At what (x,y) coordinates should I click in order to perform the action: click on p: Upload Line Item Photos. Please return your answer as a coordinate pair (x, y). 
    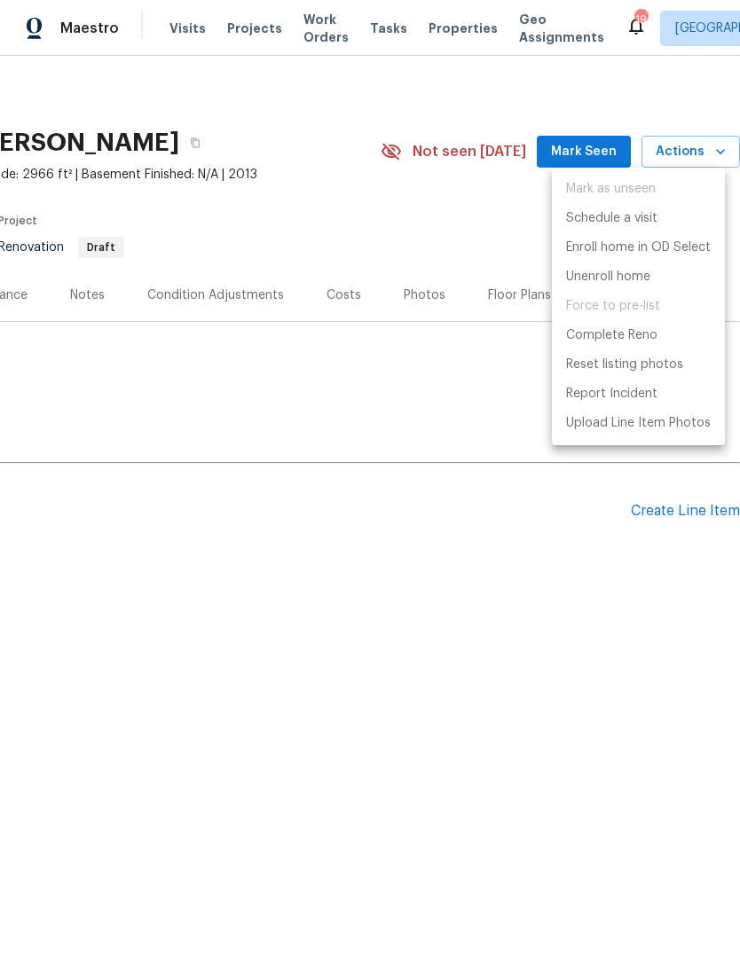
    Looking at the image, I should click on (638, 423).